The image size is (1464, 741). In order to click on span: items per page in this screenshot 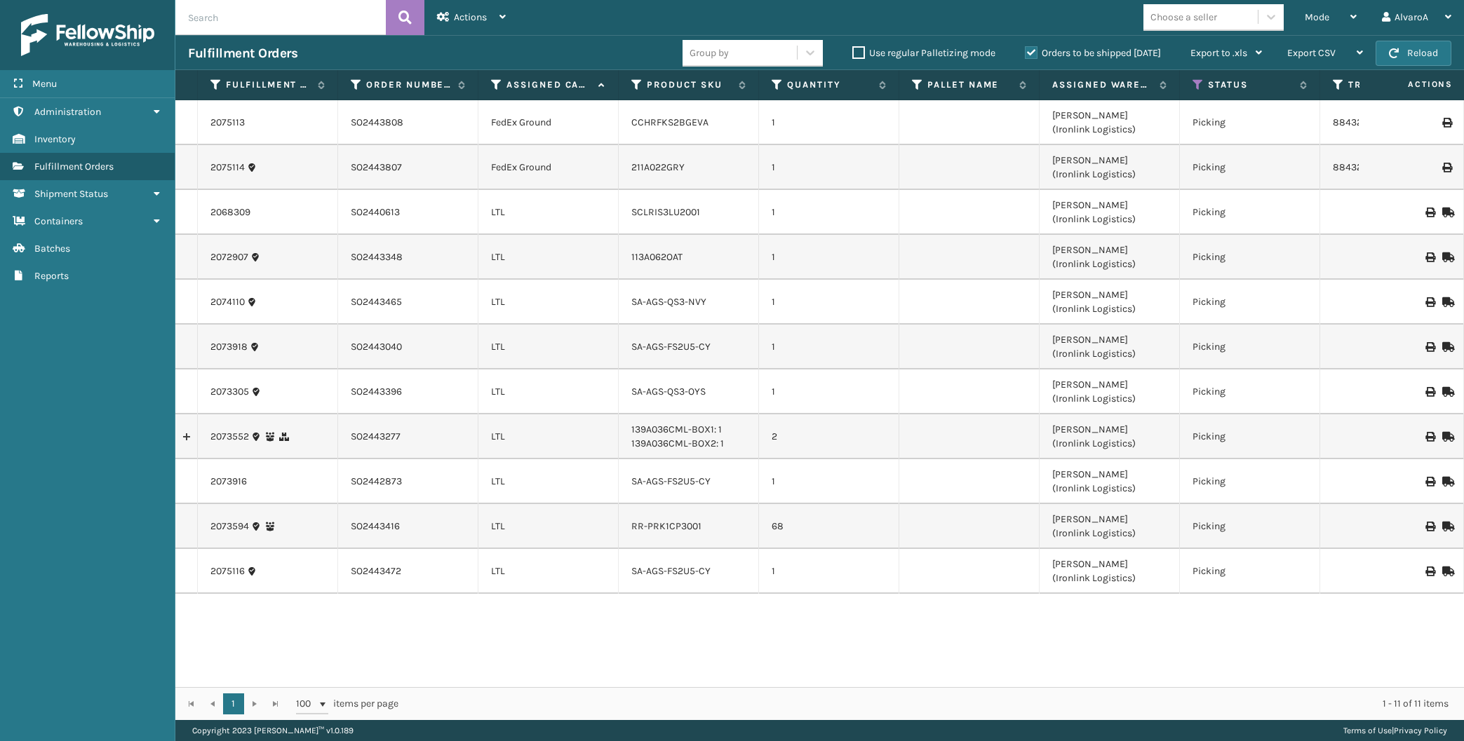, I will do `click(347, 704)`.